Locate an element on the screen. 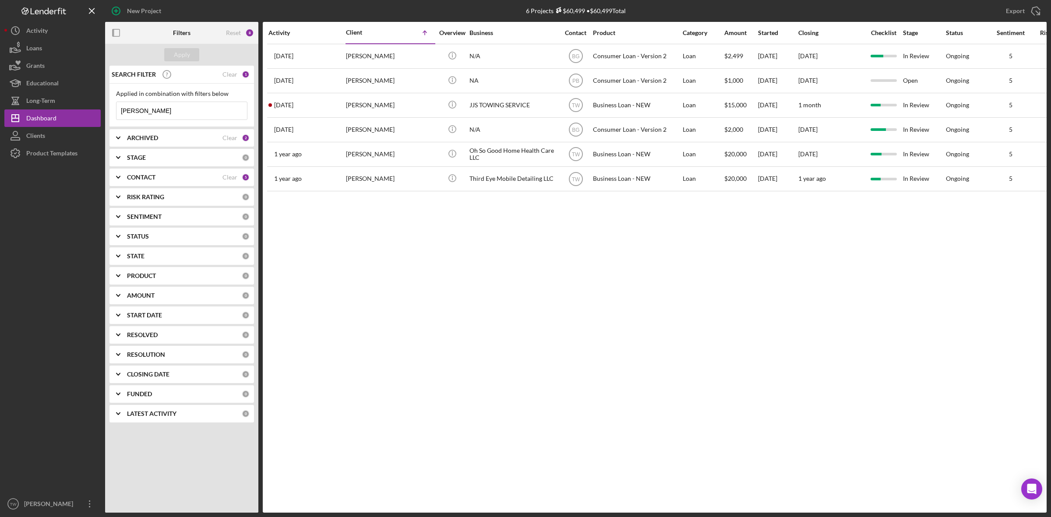 The width and height of the screenshot is (1051, 517). time: 2025-01-14 14:10 is located at coordinates (284, 130).